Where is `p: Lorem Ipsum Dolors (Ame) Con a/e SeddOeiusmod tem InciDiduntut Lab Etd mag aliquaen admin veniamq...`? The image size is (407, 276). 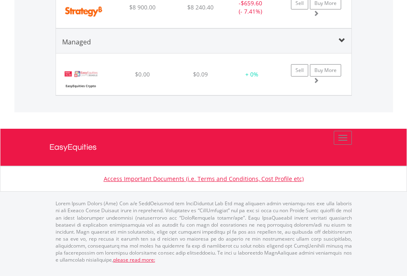
p: Lorem Ipsum Dolors (Ame) Con a/e SeddOeiusmod tem InciDiduntut Lab Etd mag aliquaen admin veniamq... is located at coordinates (204, 232).